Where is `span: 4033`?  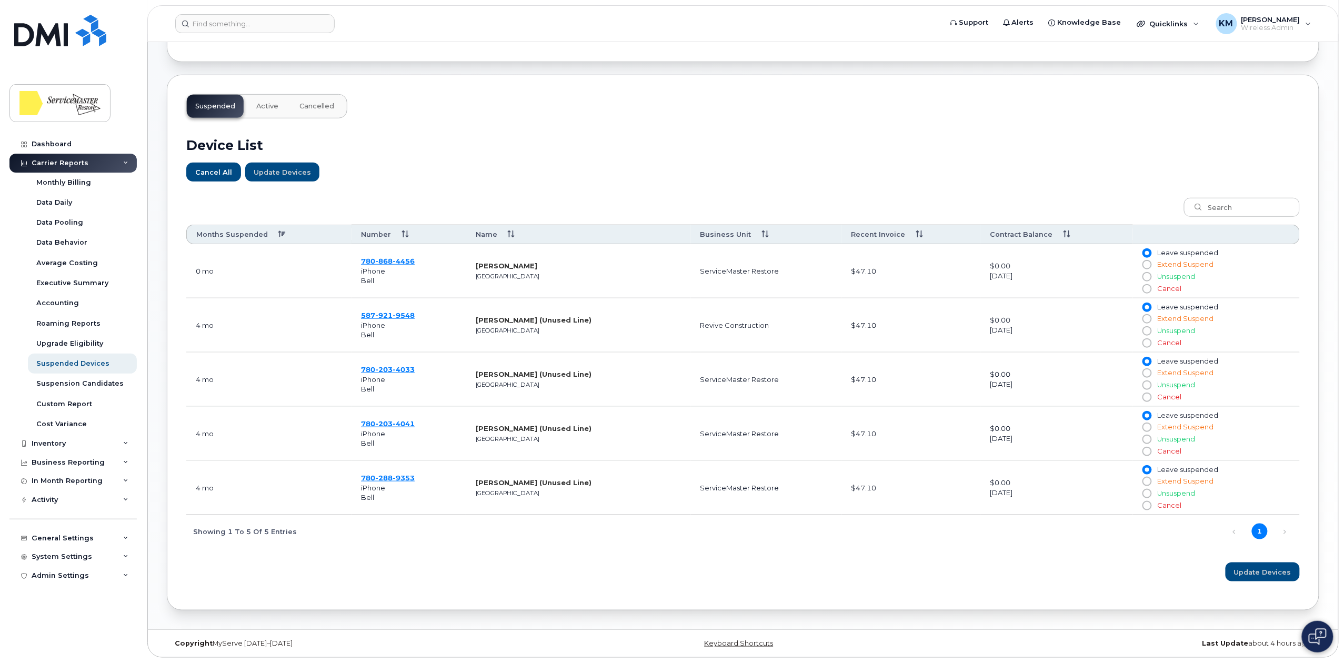 span: 4033 is located at coordinates (404, 370).